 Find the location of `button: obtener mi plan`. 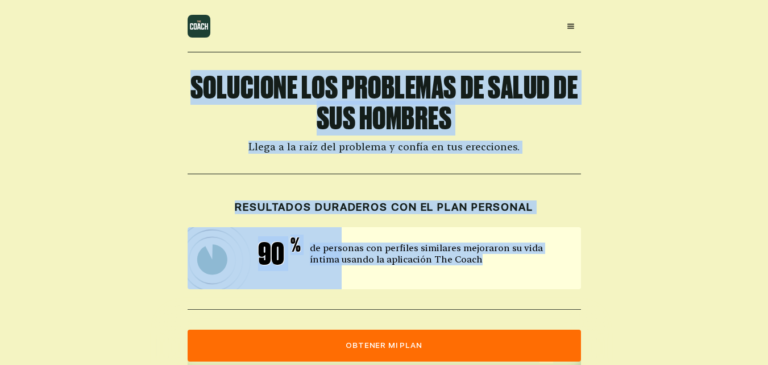

button: obtener mi plan is located at coordinates (384, 345).